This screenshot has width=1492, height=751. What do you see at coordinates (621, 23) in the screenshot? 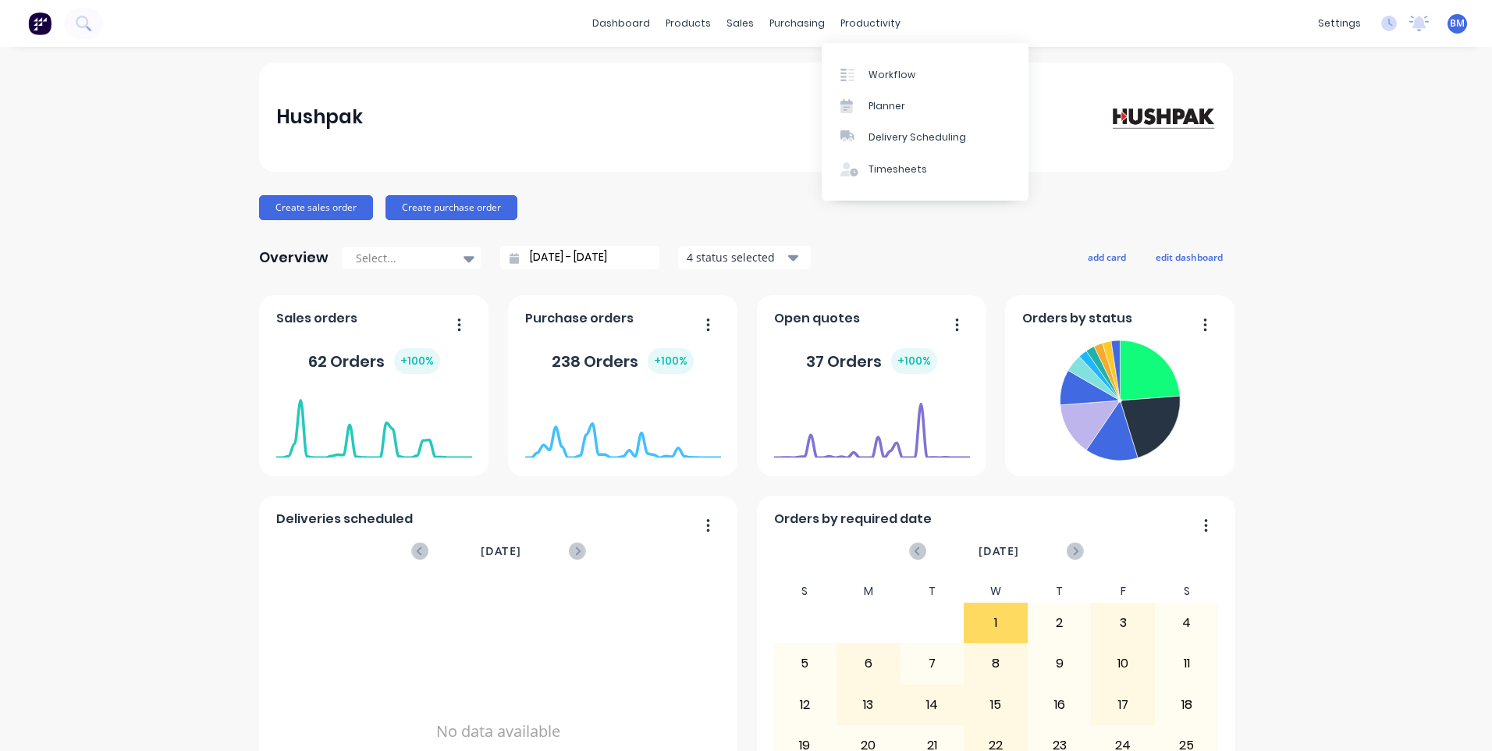
I see `a: dashboard` at bounding box center [621, 23].